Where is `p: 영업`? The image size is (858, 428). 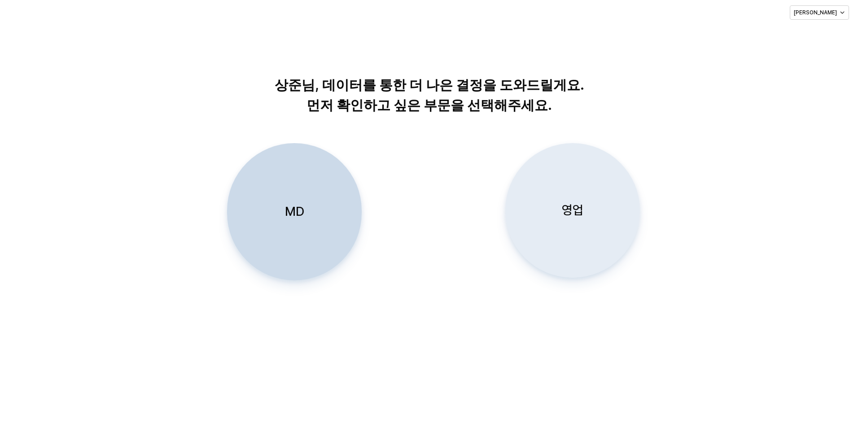 p: 영업 is located at coordinates (572, 210).